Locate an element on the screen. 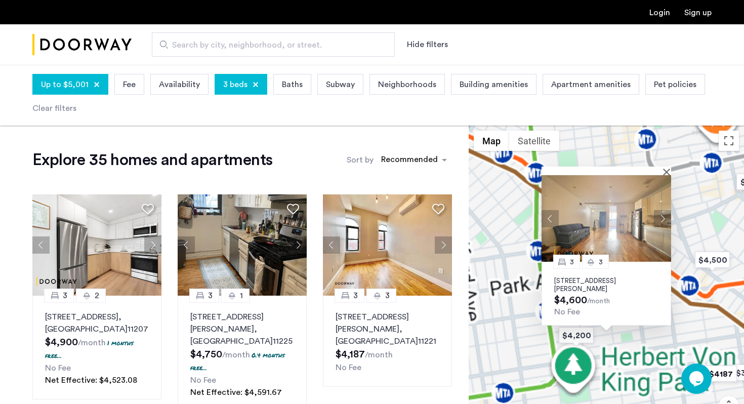  img: 360ac8f6-4482-47b0-bc3d-3cb89b569d10_638912111272797544.png is located at coordinates (97, 245).